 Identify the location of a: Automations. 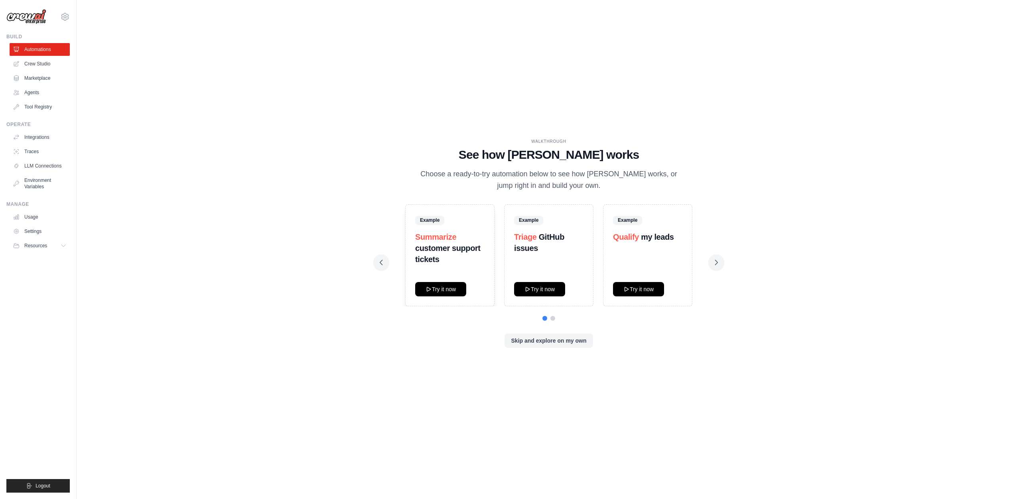
(39, 49).